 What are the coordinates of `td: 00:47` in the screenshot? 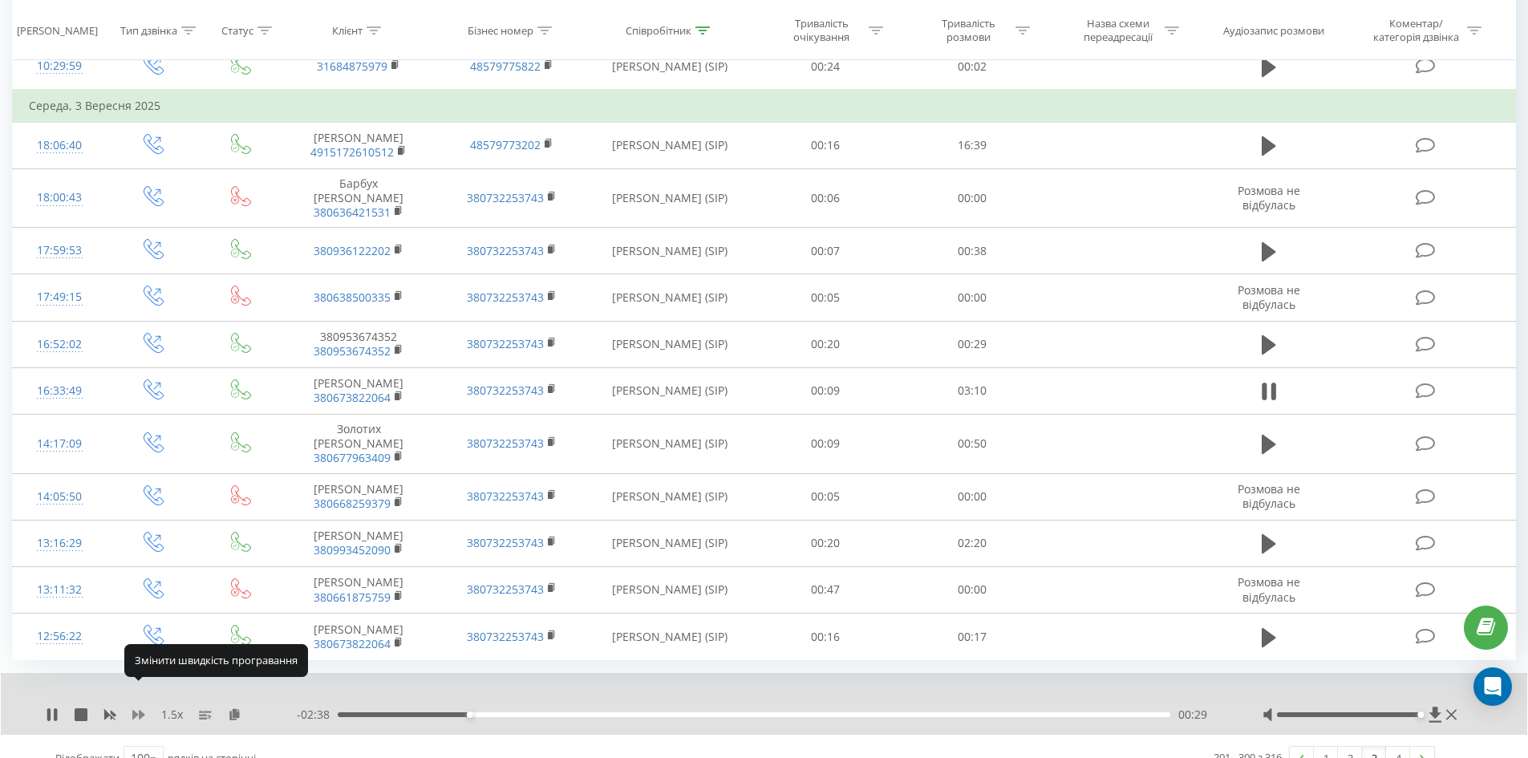 It's located at (825, 590).